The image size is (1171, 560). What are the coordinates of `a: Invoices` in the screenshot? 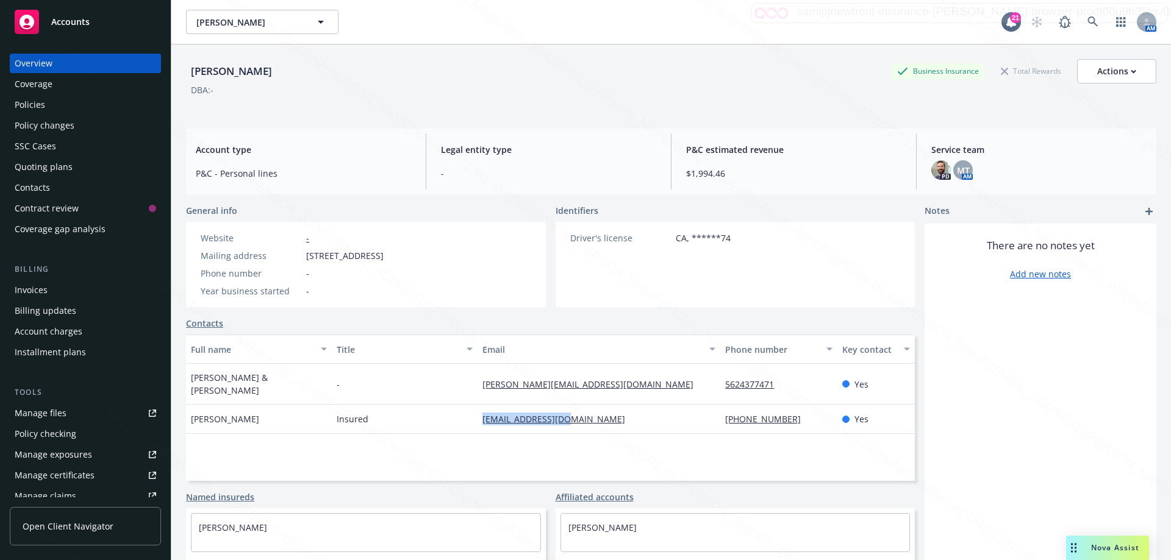 It's located at (85, 290).